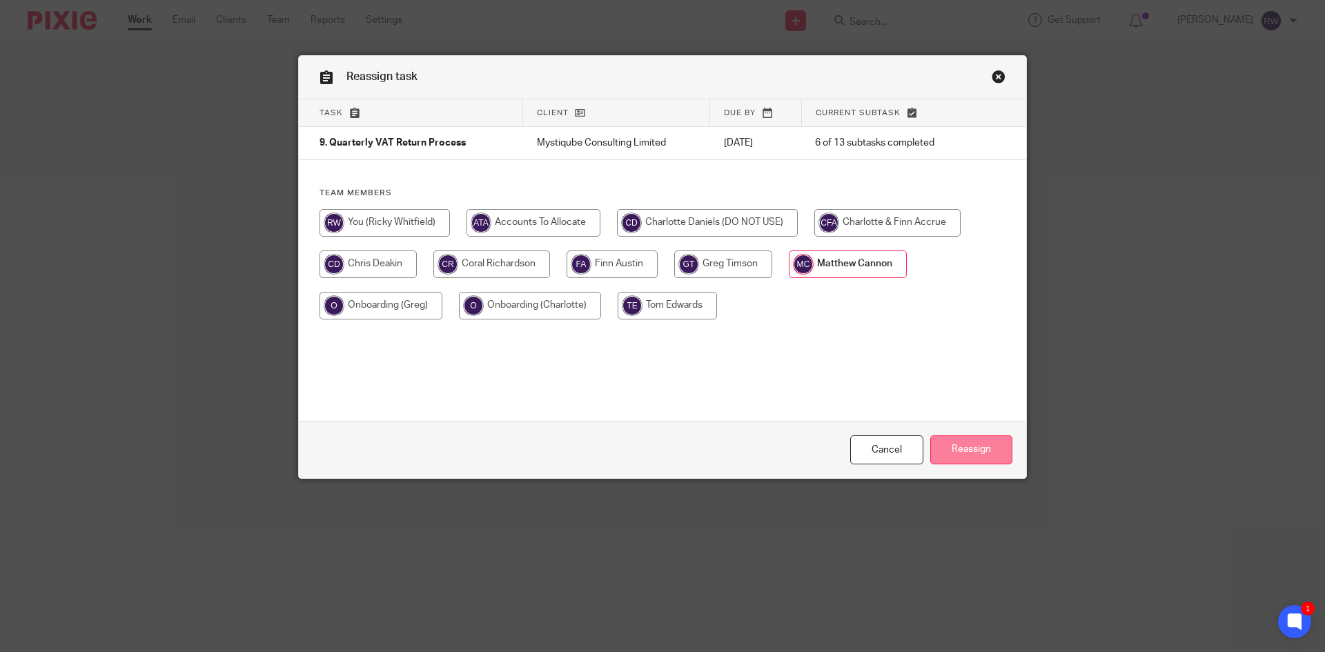 The height and width of the screenshot is (652, 1325). Describe the element at coordinates (662, 193) in the screenshot. I see `h4: Team members` at that location.